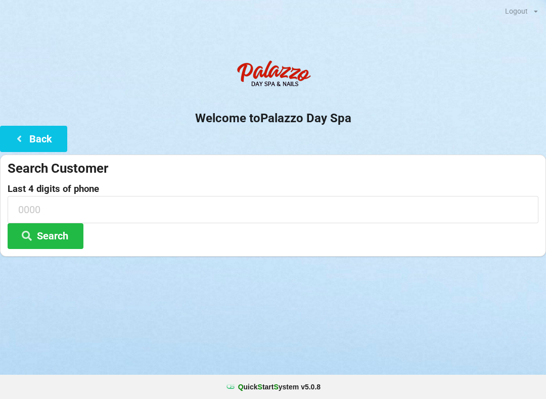  I want to click on img: PalazzoDaySpaNails-Logo.png, so click(273, 75).